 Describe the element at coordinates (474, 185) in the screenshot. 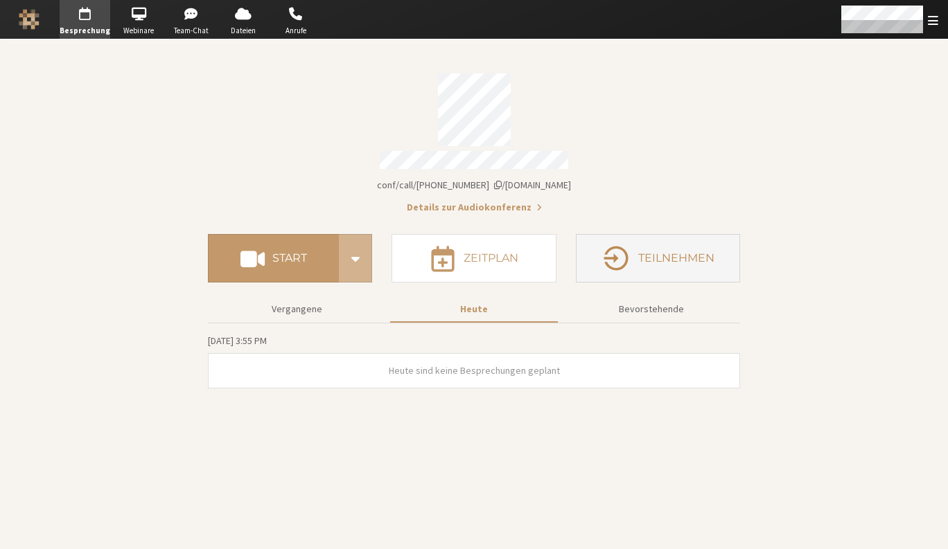

I see `span: Kopieren des Links zu meinem Besprechungsraum` at that location.